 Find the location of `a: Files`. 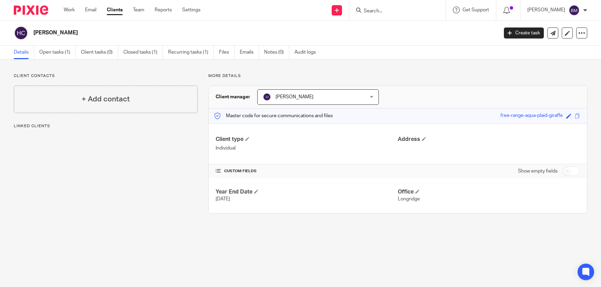

a: Files is located at coordinates (227, 52).